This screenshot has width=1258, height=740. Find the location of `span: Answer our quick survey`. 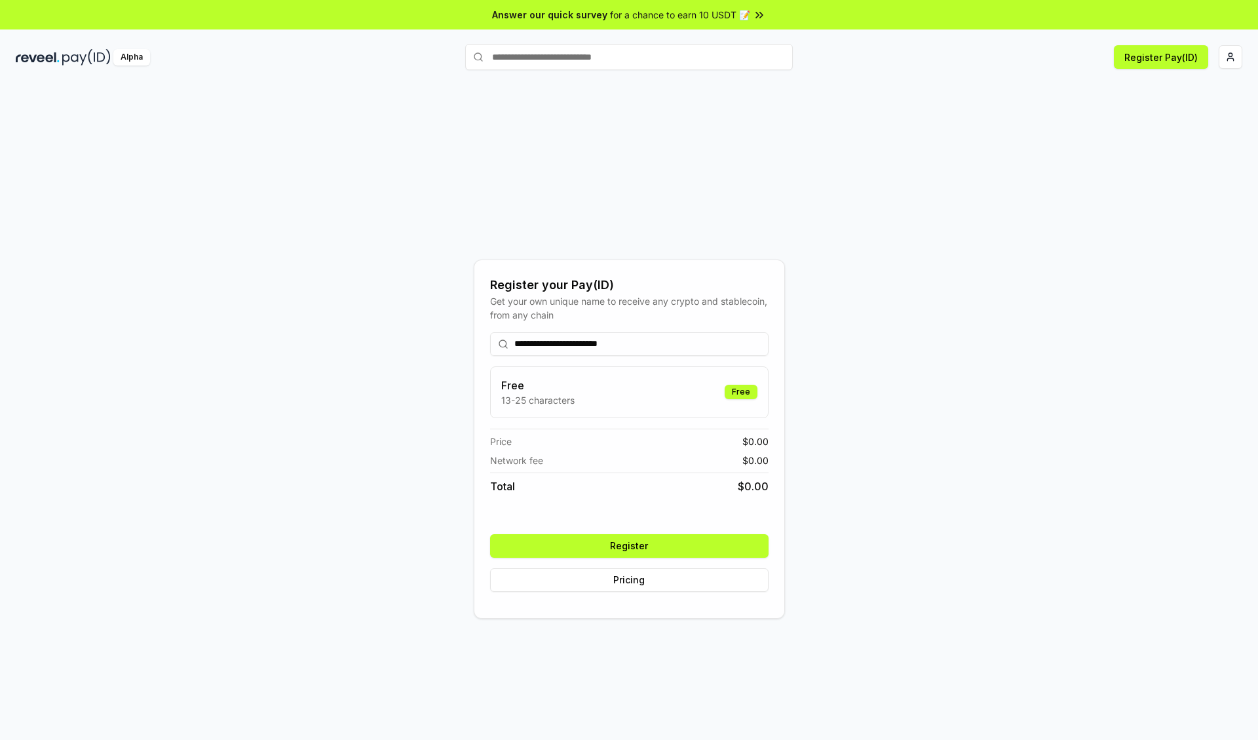

span: Answer our quick survey is located at coordinates (550, 14).